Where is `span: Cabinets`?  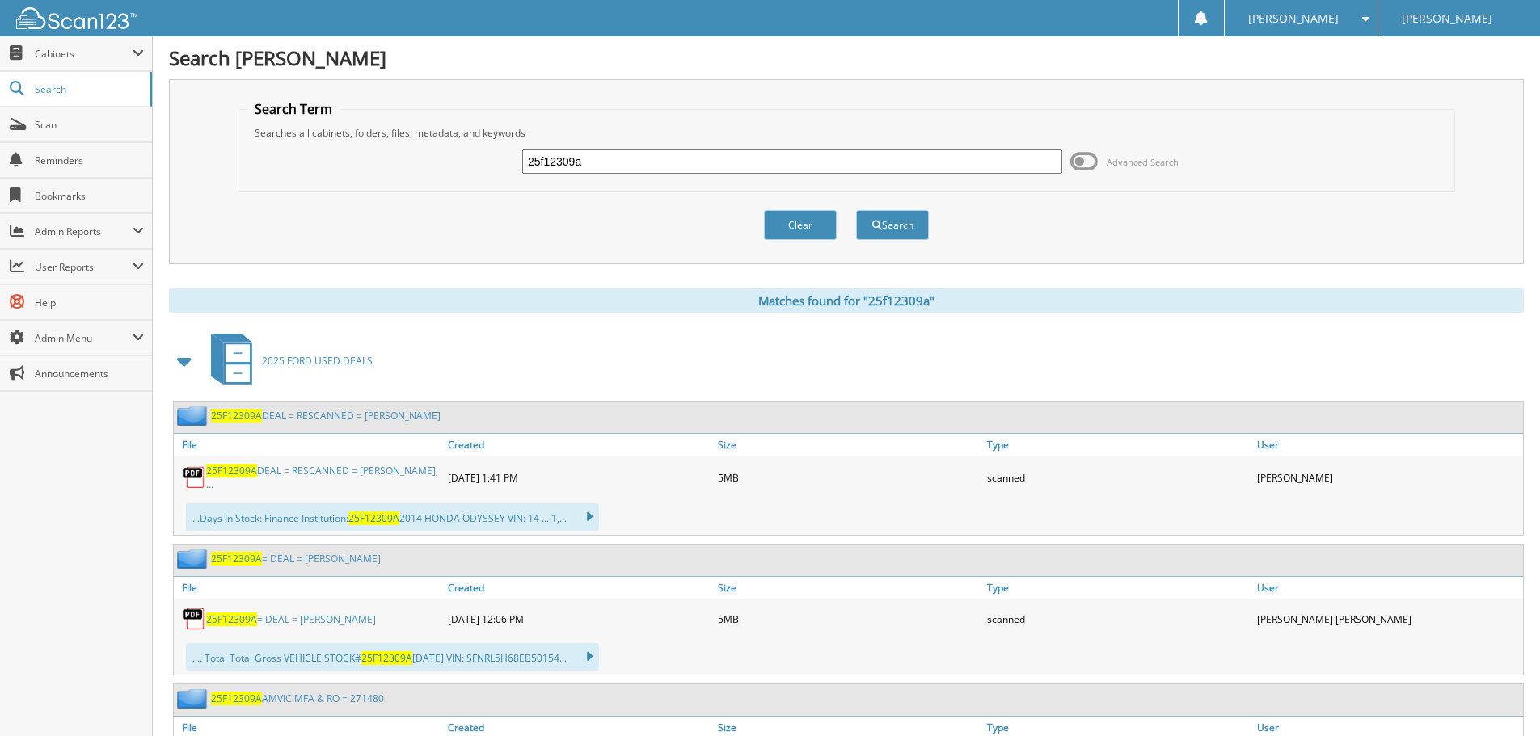
span: Cabinets is located at coordinates (83, 53).